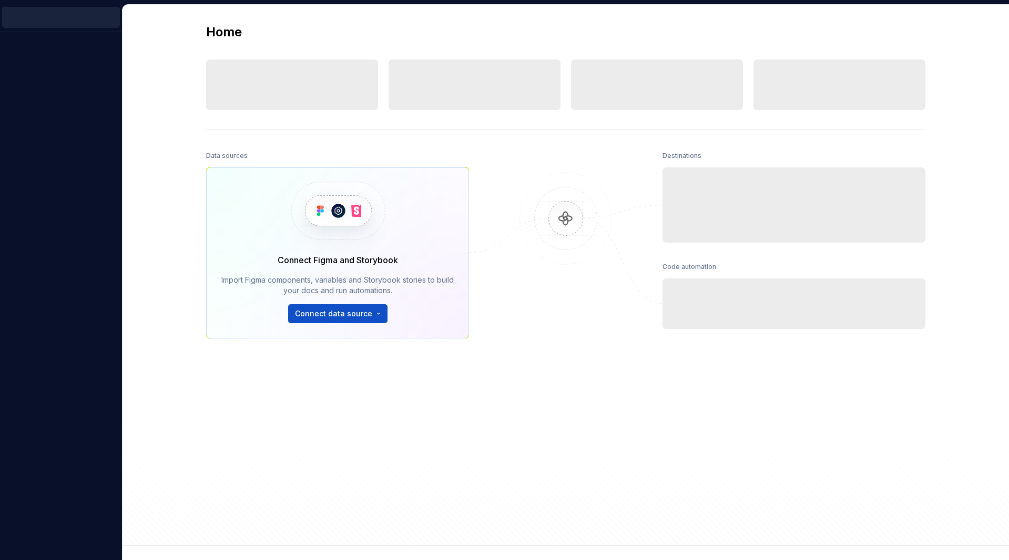 This screenshot has width=1009, height=560. What do you see at coordinates (338, 285) in the screenshot?
I see `div: Import Figma components, variables and Storybook stories to build your docs and run automations.` at bounding box center [338, 285].